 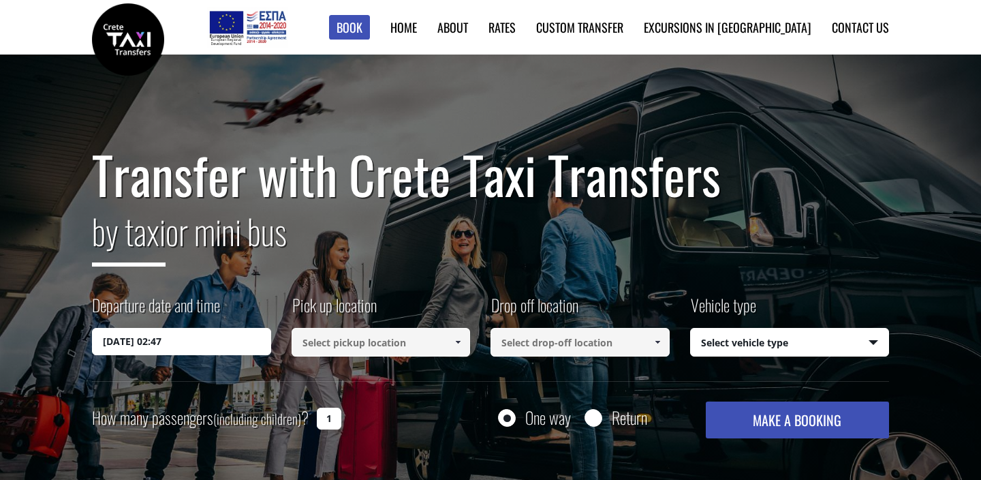 What do you see at coordinates (128, 37) in the screenshot?
I see `a: Crete Taxi Transfers | Safe Taxi Transfer Services from to Heraklion Airport, Chania Airport, Ret...` at bounding box center [128, 37].